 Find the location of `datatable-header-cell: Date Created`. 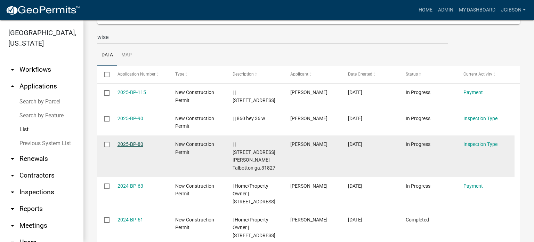

datatable-header-cell: Date Created is located at coordinates (371, 74).